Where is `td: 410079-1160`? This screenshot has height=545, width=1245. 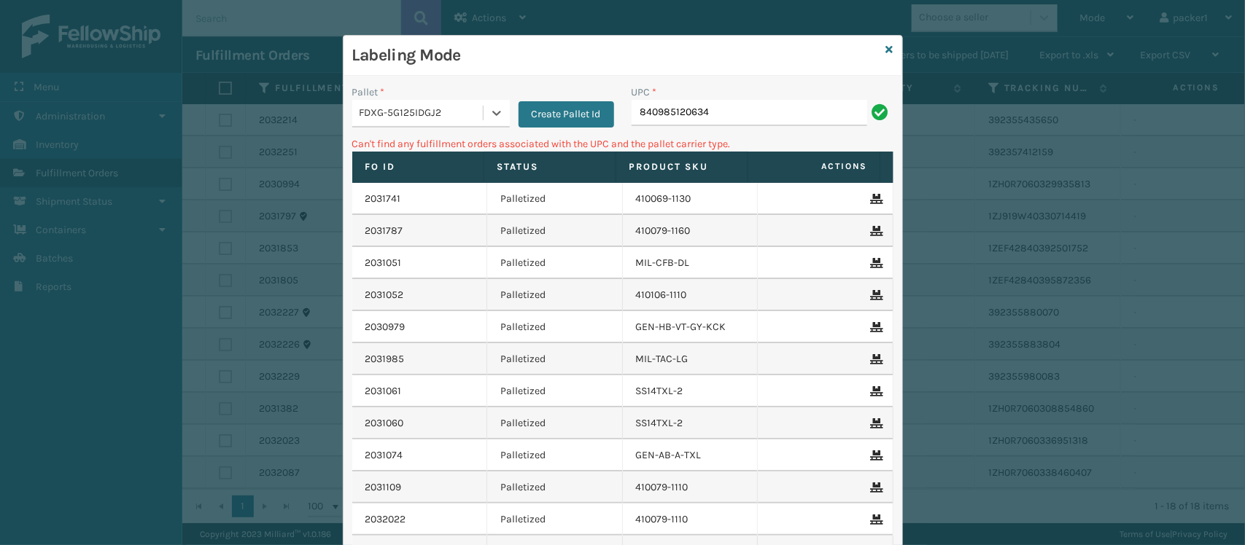
td: 410079-1160 is located at coordinates (690, 231).